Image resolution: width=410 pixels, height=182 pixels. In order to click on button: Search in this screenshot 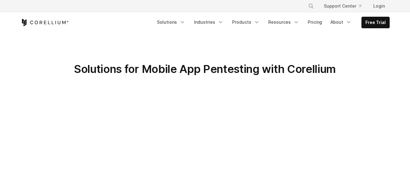, I will do `click(311, 6)`.